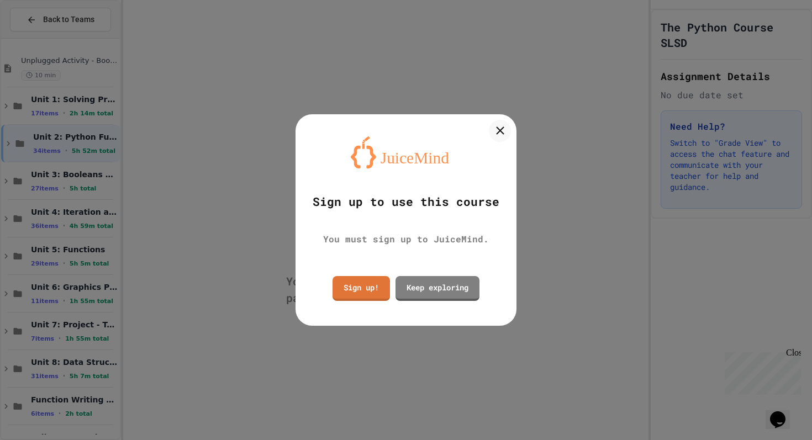 Image resolution: width=812 pixels, height=440 pixels. I want to click on div: You must sign up to JuiceMind., so click(406, 239).